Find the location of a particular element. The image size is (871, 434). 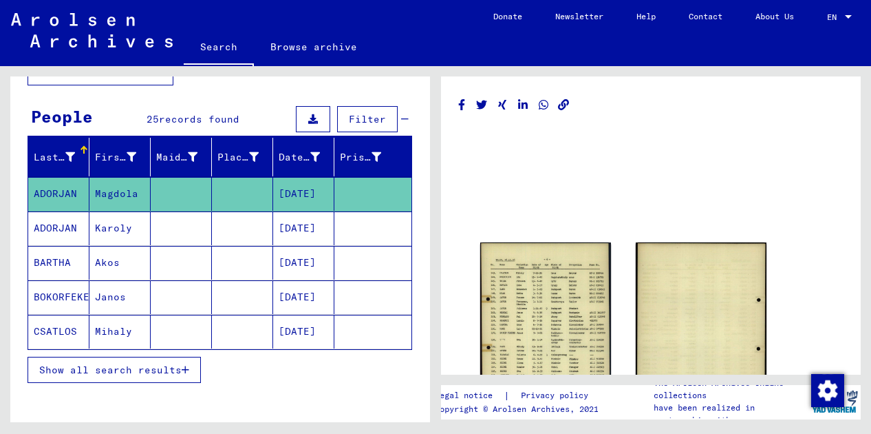

p: The Arolsen Archives online collections is located at coordinates (731, 389).